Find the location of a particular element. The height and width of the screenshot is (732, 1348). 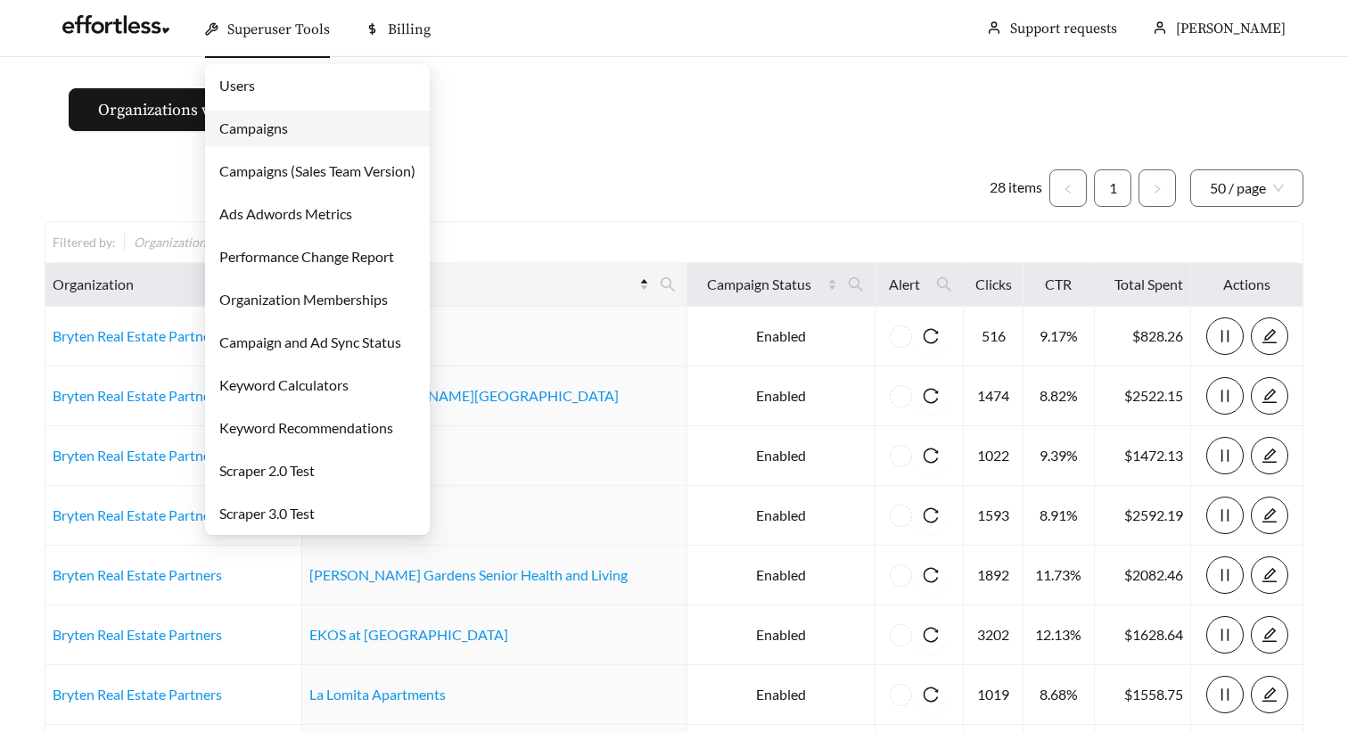

span: Campaign Status is located at coordinates (759, 284).